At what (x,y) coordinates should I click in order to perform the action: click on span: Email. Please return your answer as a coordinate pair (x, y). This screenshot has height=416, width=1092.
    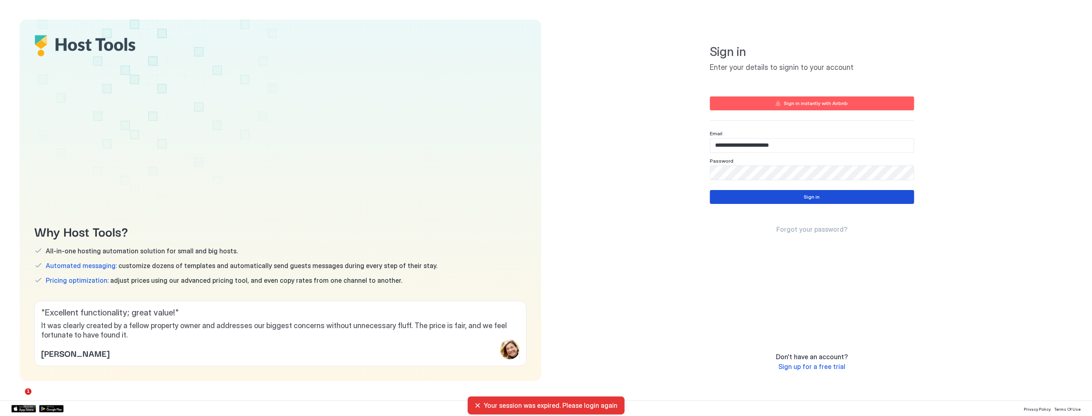
    Looking at the image, I should click on (716, 133).